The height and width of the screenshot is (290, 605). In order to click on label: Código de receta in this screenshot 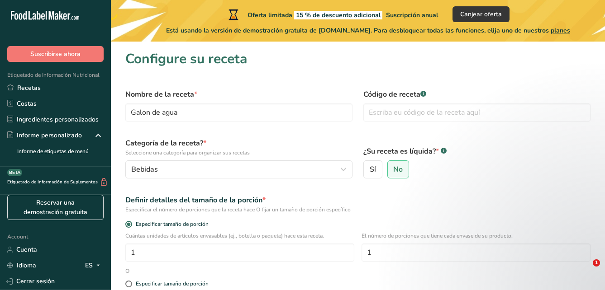, I will do `click(477, 95)`.